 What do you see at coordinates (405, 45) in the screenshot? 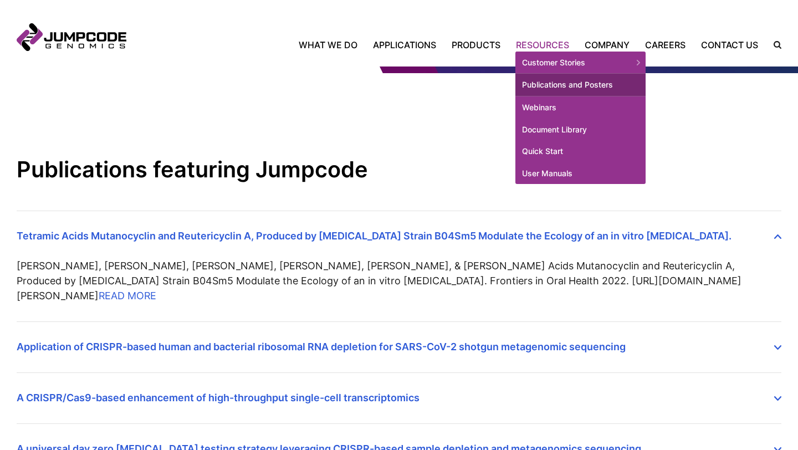
I see `a: Applications` at bounding box center [405, 45].